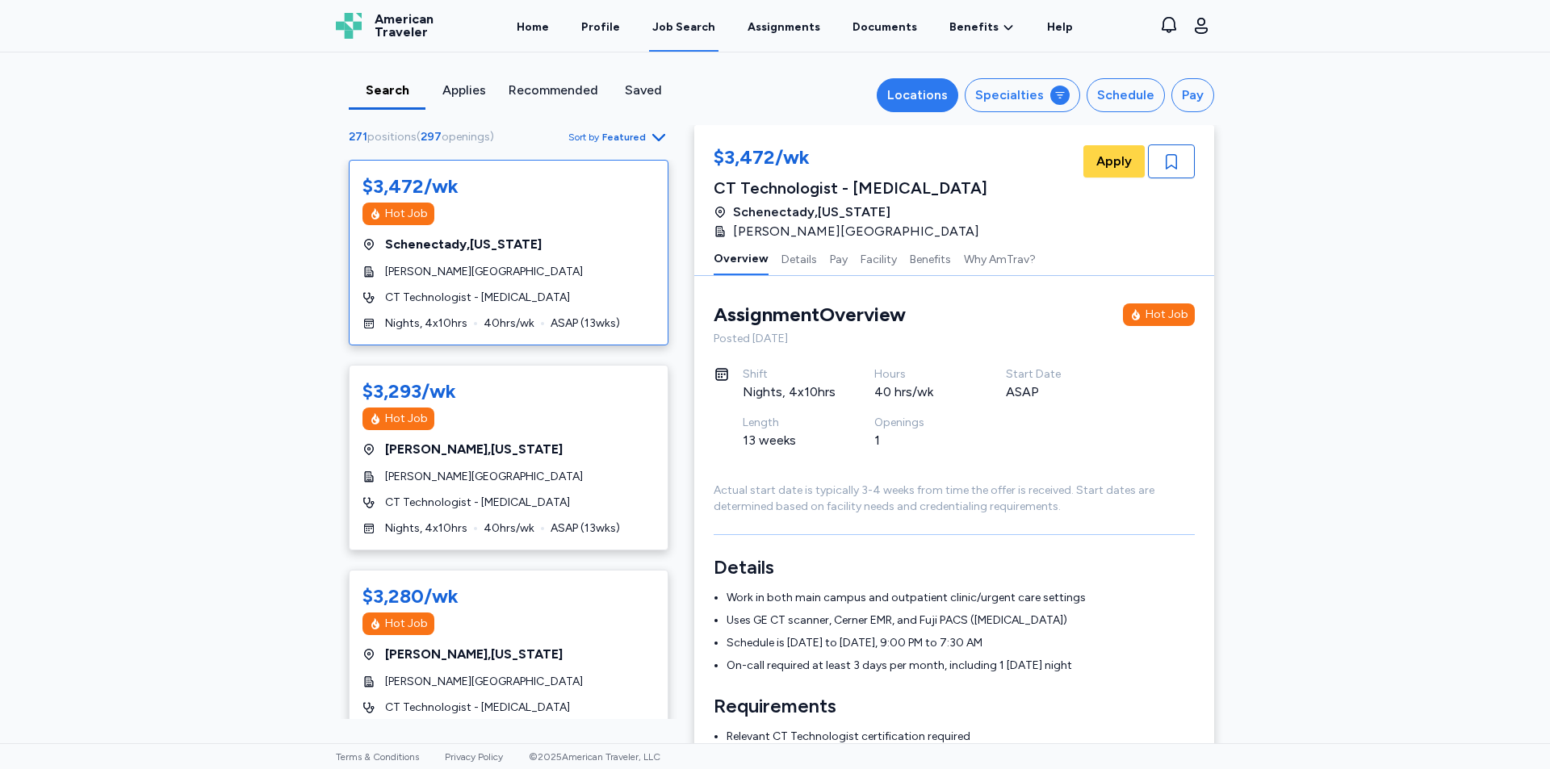 The width and height of the screenshot is (1550, 769). I want to click on div: Locations, so click(917, 95).